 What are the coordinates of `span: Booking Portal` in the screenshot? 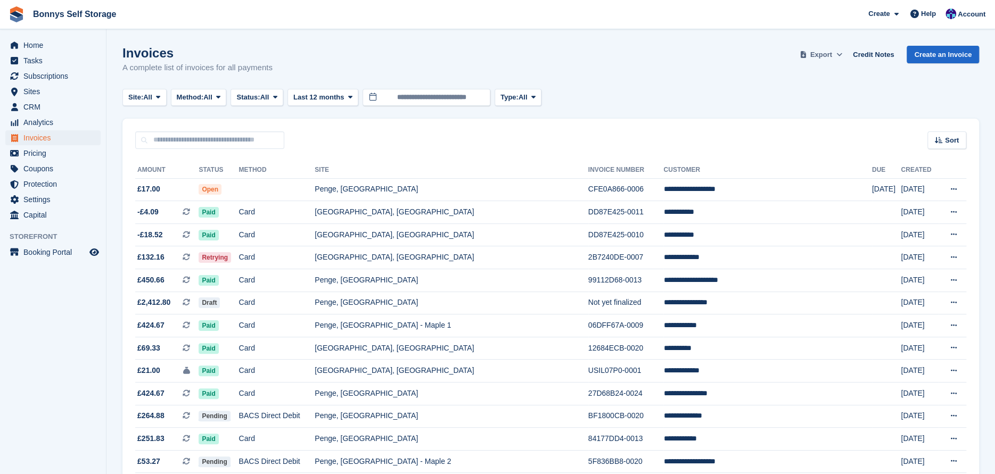 It's located at (55, 252).